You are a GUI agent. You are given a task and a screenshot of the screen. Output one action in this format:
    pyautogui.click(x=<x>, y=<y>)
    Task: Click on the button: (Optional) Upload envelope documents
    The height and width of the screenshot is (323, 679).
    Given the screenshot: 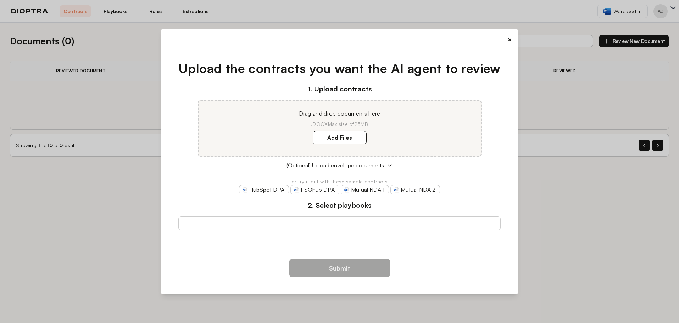 What is the action you would take?
    pyautogui.click(x=340, y=165)
    